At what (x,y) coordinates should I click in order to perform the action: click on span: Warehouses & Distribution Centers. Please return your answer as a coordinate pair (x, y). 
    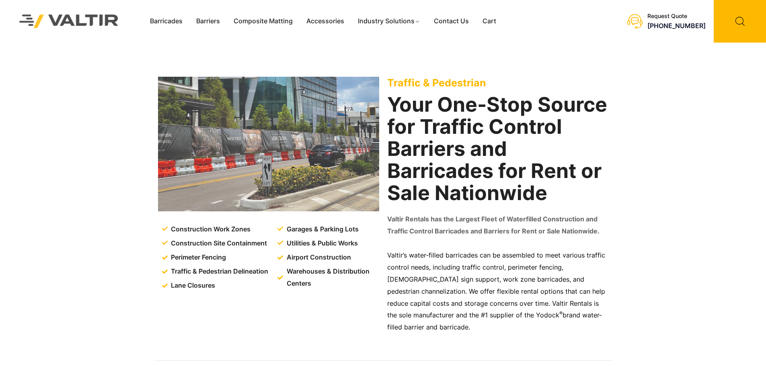
    Looking at the image, I should click on (333, 278).